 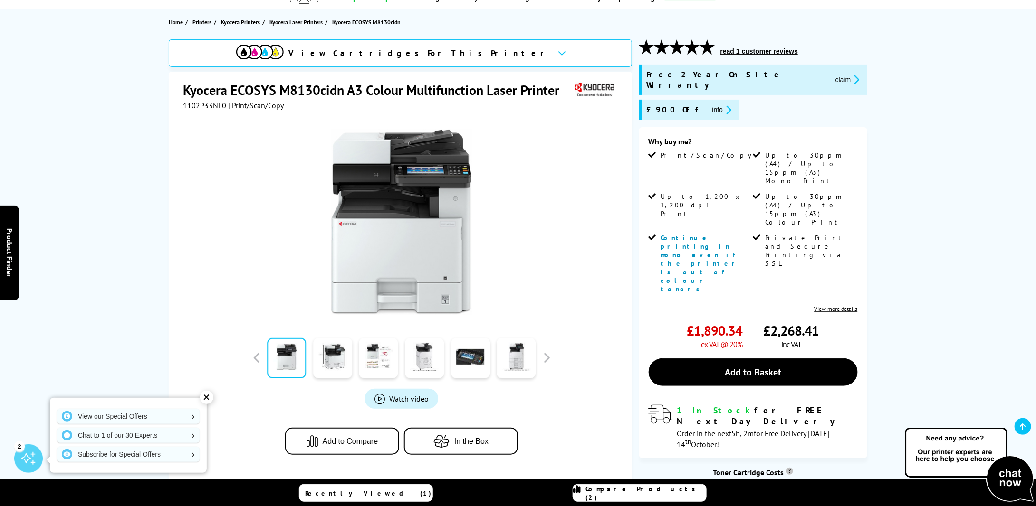 I want to click on h1: Kyocera ECOSYS M8130cidn A3 Colour Multifunction Laser Printer, so click(x=376, y=90).